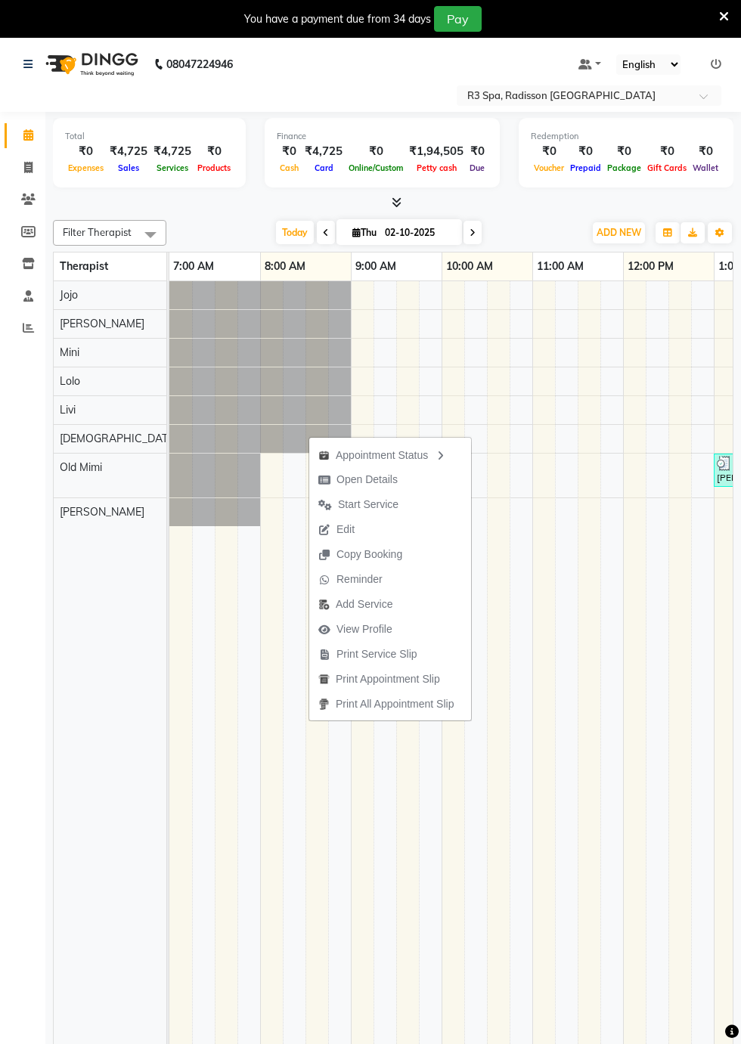 This screenshot has width=741, height=1044. Describe the element at coordinates (81, 467) in the screenshot. I see `span: Old Mimi` at that location.